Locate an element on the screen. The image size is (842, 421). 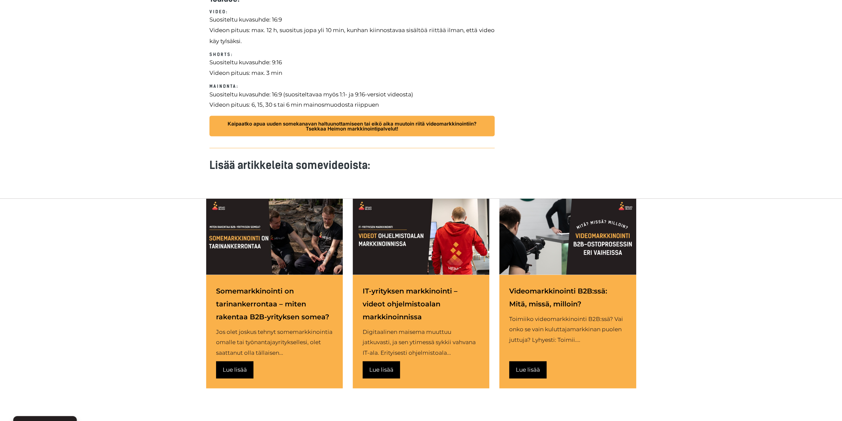
div: Jos olet joskus tehnyt somemarkkinointia omalle tai työnantajayrityksellesi, olet saattanut olla ... is located at coordinates (274, 342).